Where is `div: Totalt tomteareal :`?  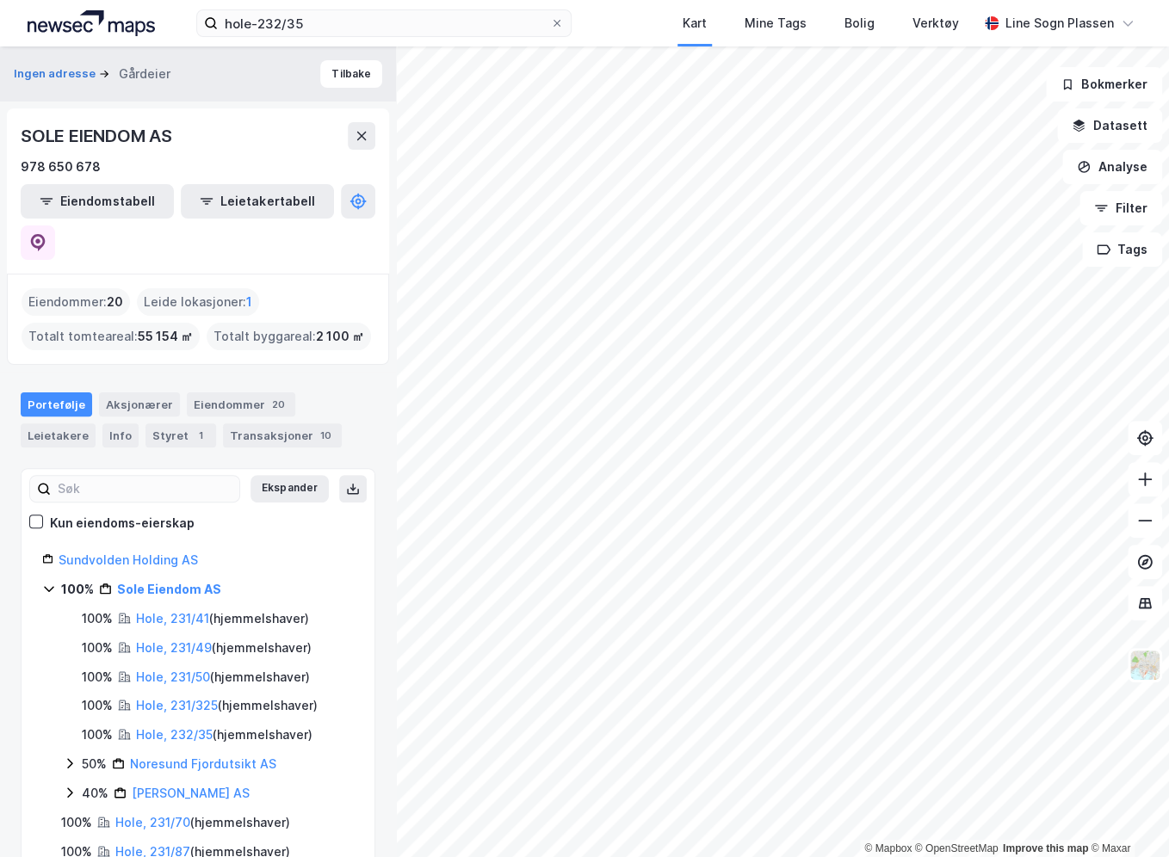
div: Totalt tomteareal : is located at coordinates (110, 336).